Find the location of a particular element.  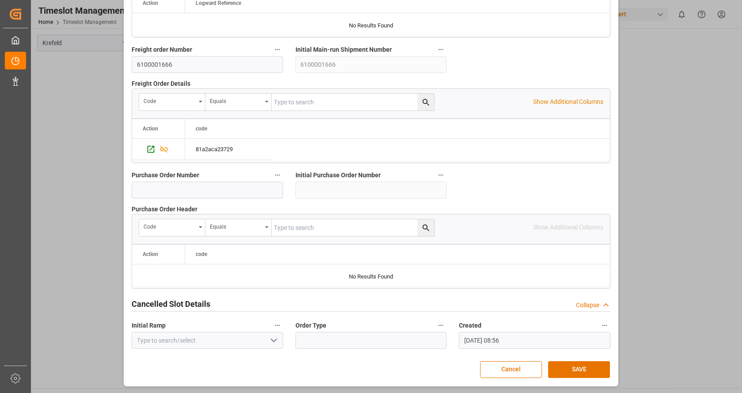

span: Initial Ramp is located at coordinates (148, 325).